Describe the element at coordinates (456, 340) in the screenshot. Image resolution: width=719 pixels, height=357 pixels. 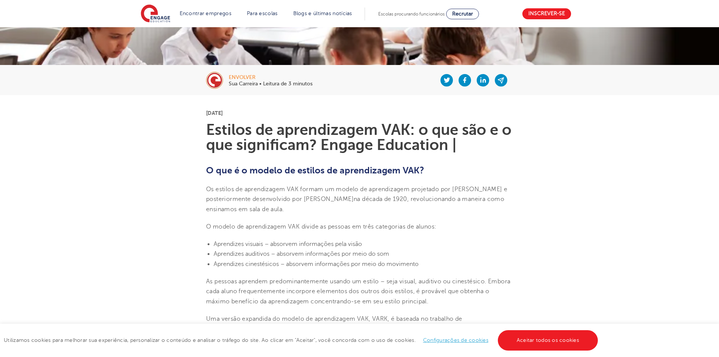
I see `a: Configurações de cookies` at that location.